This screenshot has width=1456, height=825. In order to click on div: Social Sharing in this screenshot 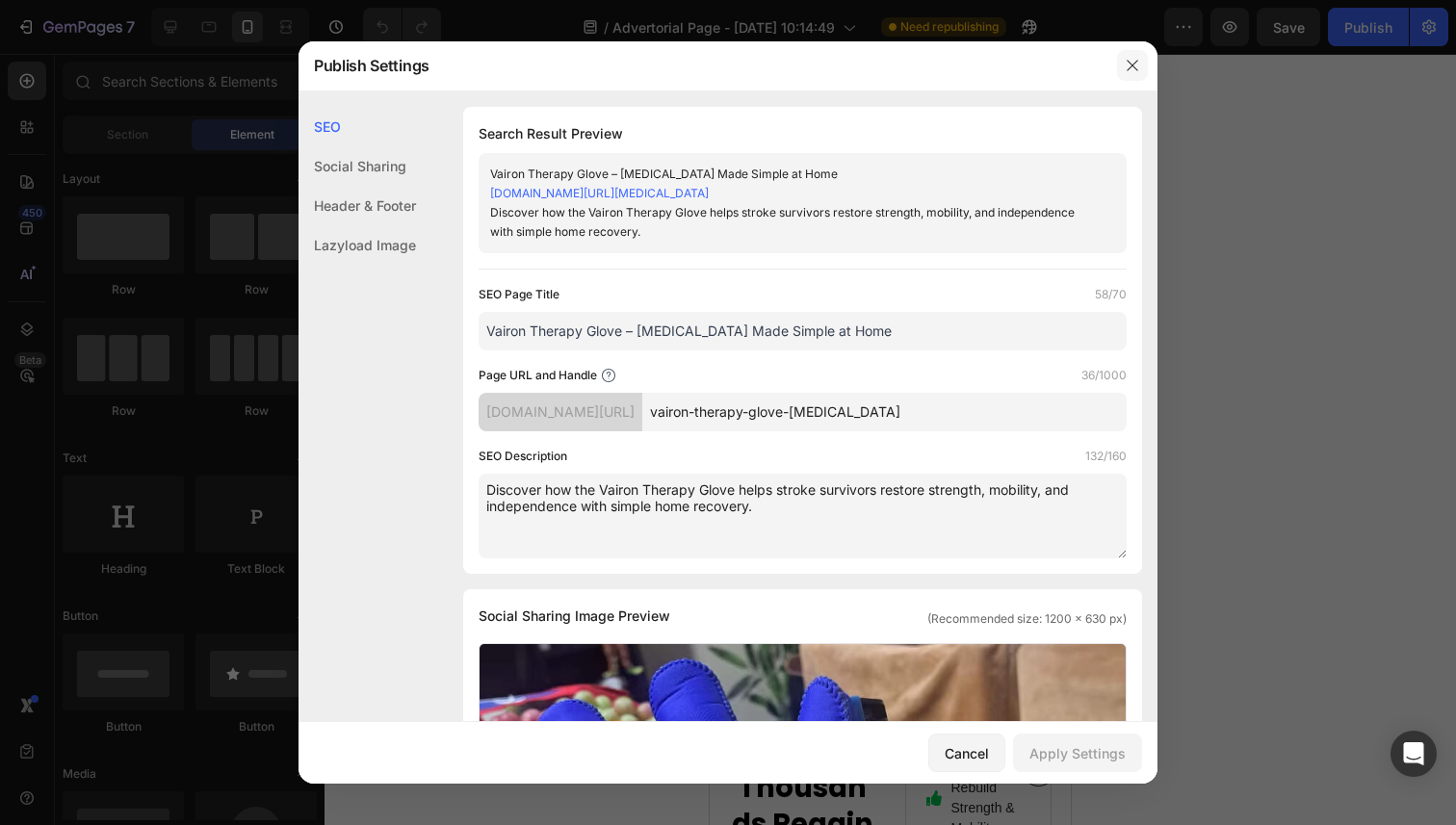, I will do `click(357, 166)`.